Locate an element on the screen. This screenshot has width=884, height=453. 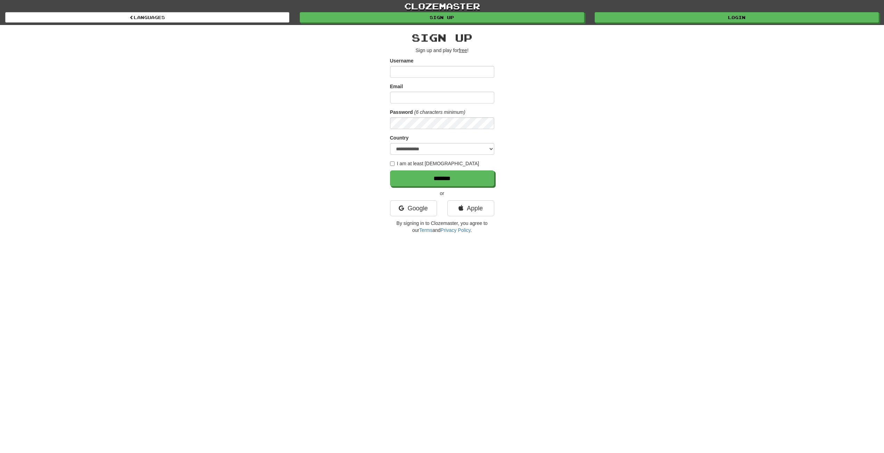
a: Apple is located at coordinates (471, 208).